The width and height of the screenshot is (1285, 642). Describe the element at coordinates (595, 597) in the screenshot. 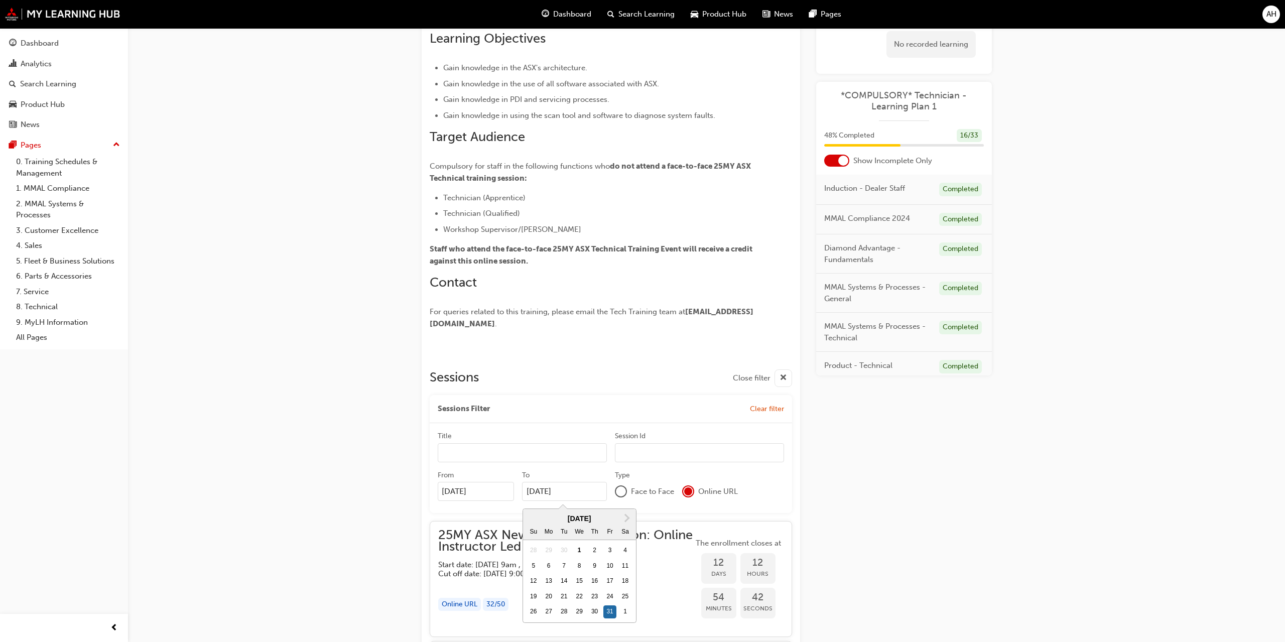

I see `div: Choose Thursday, October 23rd, 2025` at that location.